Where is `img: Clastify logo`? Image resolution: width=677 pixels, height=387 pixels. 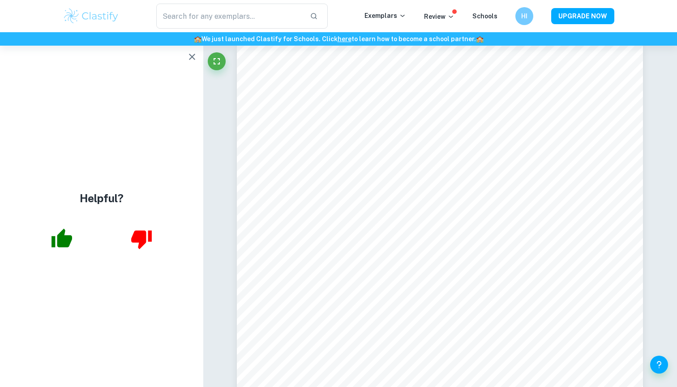
img: Clastify logo is located at coordinates (91, 16).